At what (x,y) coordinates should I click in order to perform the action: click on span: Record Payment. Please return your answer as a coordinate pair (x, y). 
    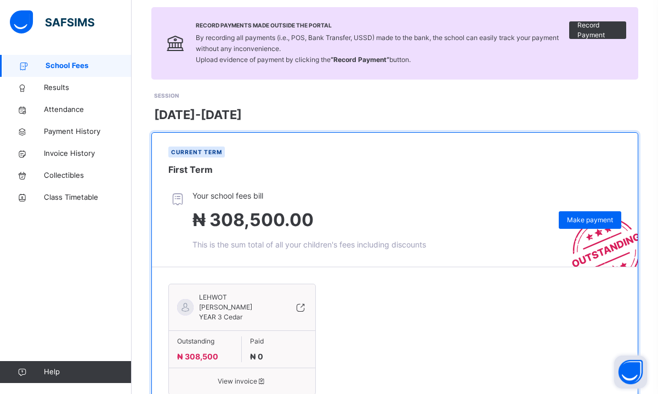
    Looking at the image, I should click on (598, 30).